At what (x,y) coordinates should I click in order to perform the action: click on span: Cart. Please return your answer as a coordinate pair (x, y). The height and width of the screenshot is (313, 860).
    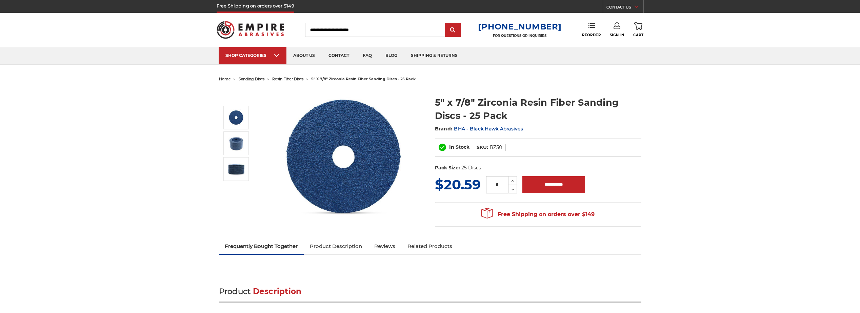
    Looking at the image, I should click on (638, 35).